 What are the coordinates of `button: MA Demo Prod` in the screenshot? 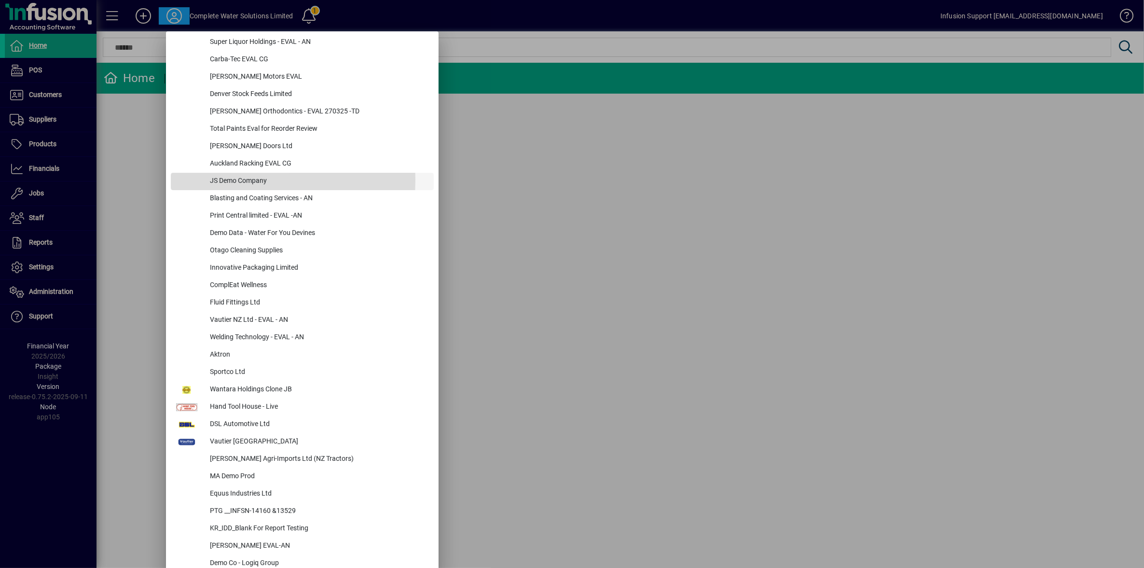 It's located at (302, 477).